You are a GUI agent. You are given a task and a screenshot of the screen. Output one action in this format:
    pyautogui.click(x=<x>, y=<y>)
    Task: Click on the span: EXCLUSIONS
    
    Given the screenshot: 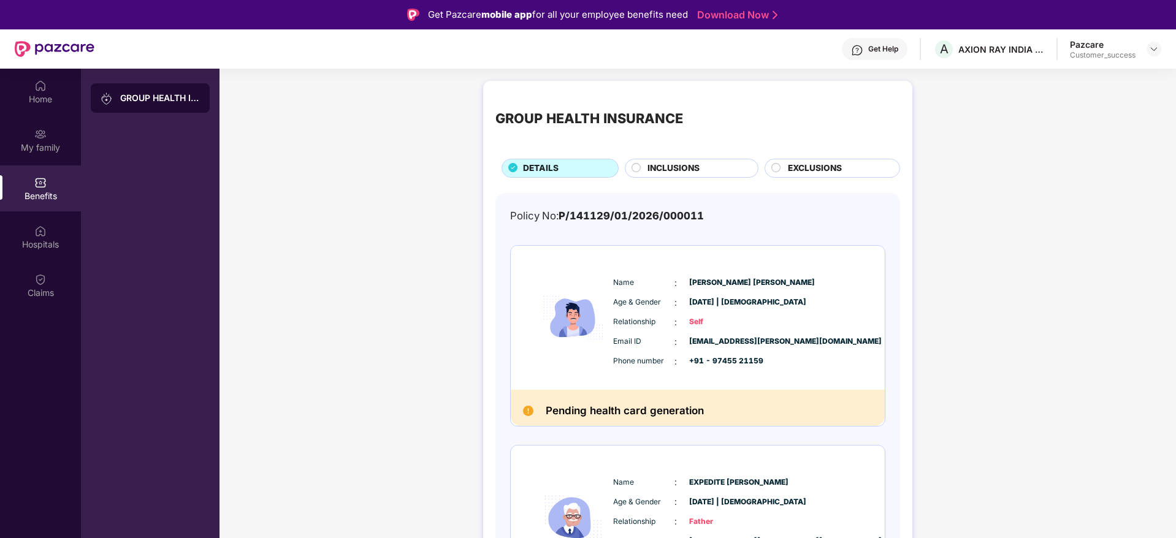 What is the action you would take?
    pyautogui.click(x=815, y=169)
    